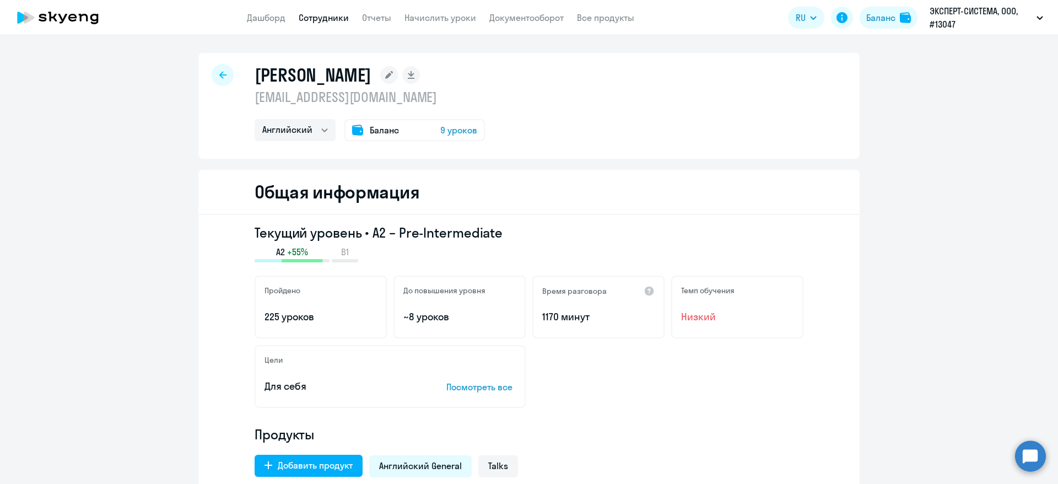 Image resolution: width=1058 pixels, height=484 pixels. Describe the element at coordinates (324, 18) in the screenshot. I see `a: Сотрудники` at that location.